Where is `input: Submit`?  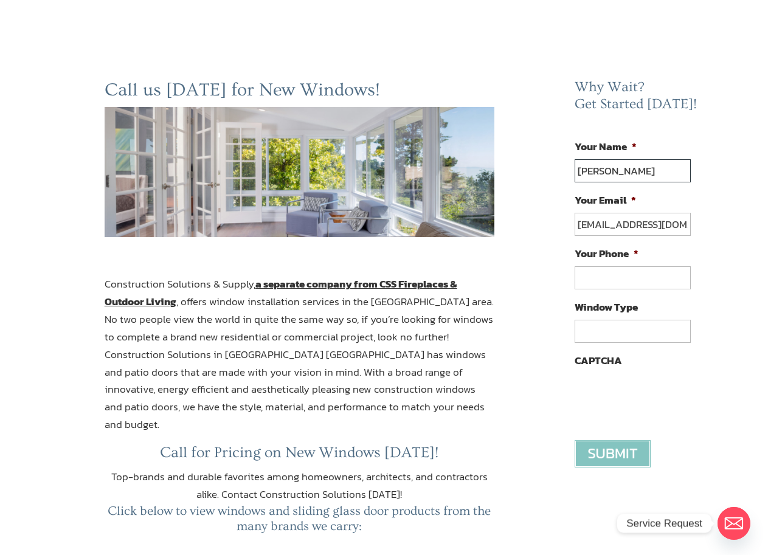 input: Submit is located at coordinates (612, 453).